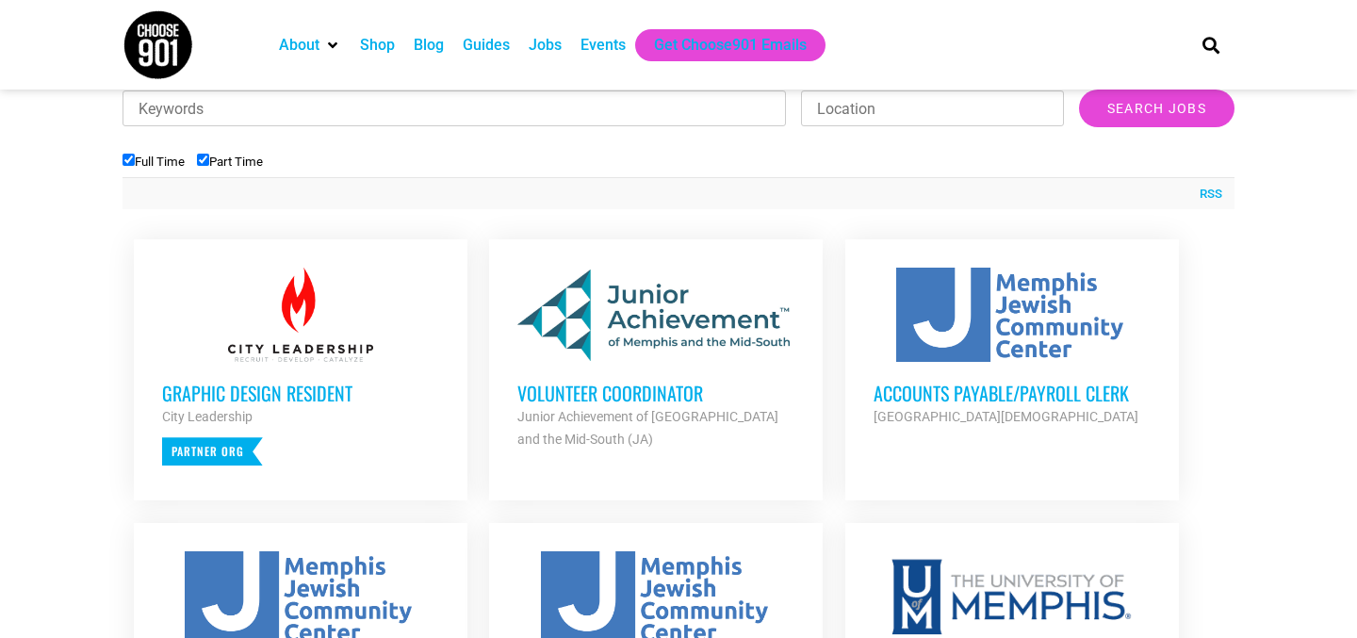  I want to click on nav: Main nav, so click(720, 45).